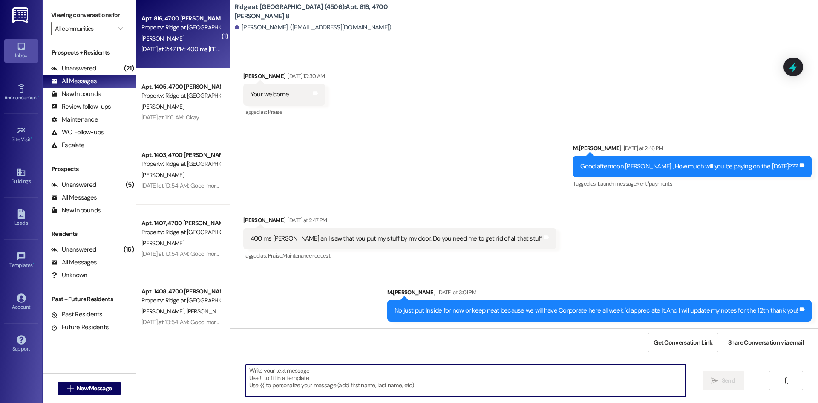 The width and height of the screenshot is (818, 403). Describe the element at coordinates (683, 342) in the screenshot. I see `button: Get Conversation Link` at that location.